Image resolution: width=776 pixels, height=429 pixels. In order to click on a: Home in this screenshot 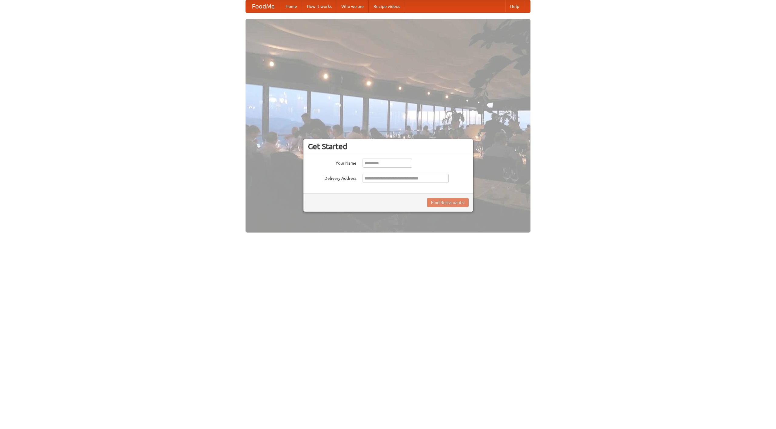, I will do `click(291, 6)`.